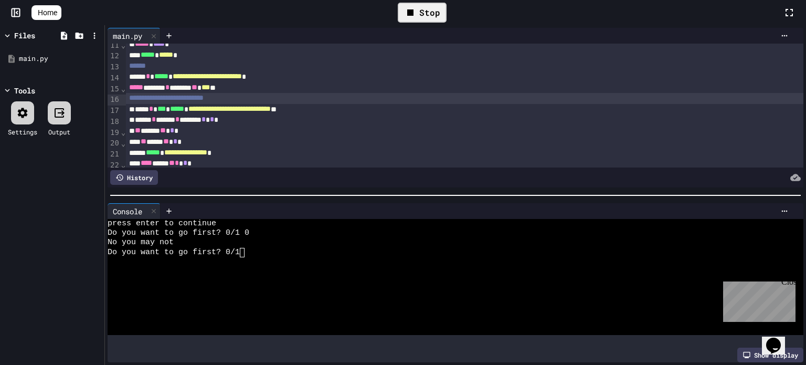 The height and width of the screenshot is (365, 806). I want to click on div: 11, so click(114, 46).